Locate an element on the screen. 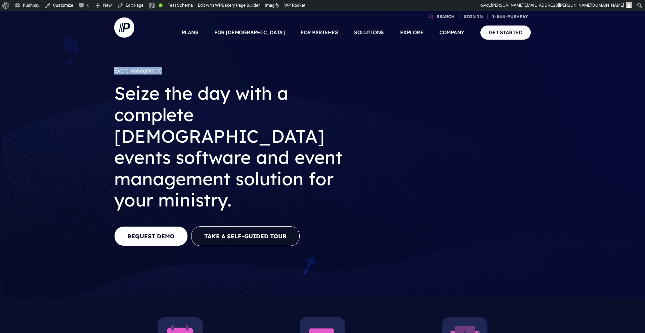 The image size is (645, 333). a: SIGN IN is located at coordinates (473, 16).